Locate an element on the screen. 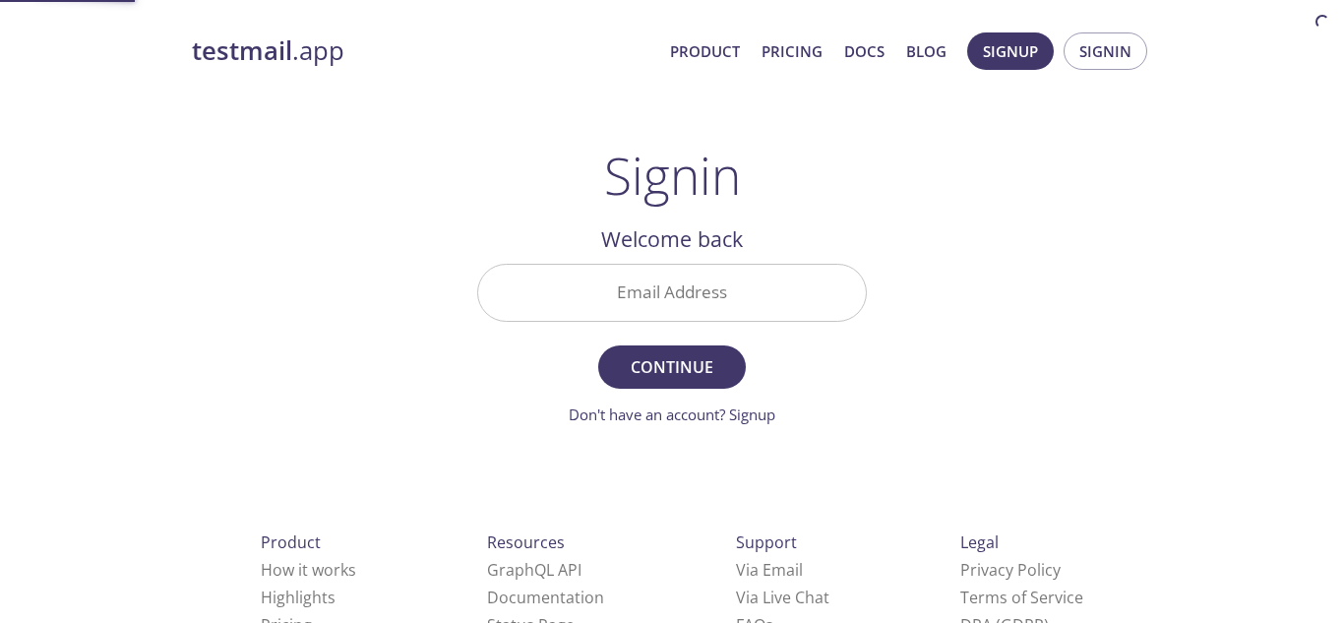  a: Via Email is located at coordinates (769, 569).